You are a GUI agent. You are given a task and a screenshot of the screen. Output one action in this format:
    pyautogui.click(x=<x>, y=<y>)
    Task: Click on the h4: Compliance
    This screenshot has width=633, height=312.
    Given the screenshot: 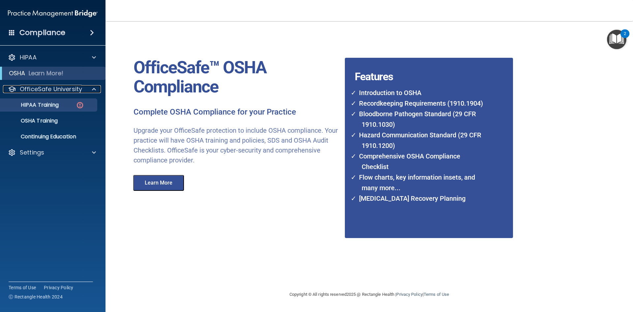 What is the action you would take?
    pyautogui.click(x=42, y=33)
    